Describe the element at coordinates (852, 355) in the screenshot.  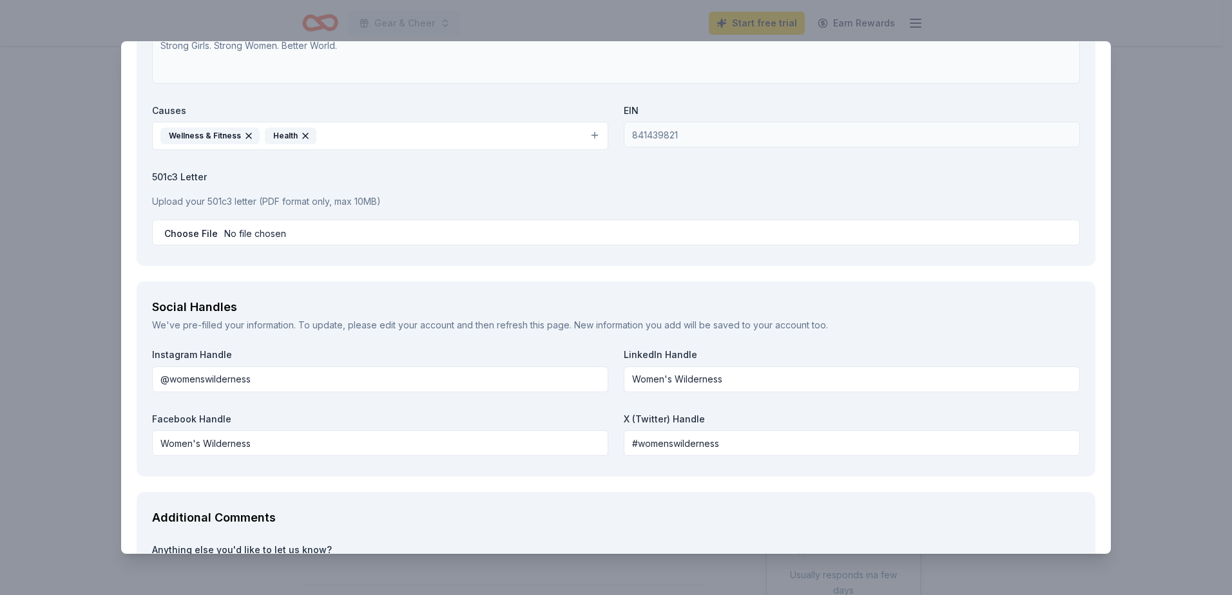
I see `label: LinkedIn Handle` at that location.